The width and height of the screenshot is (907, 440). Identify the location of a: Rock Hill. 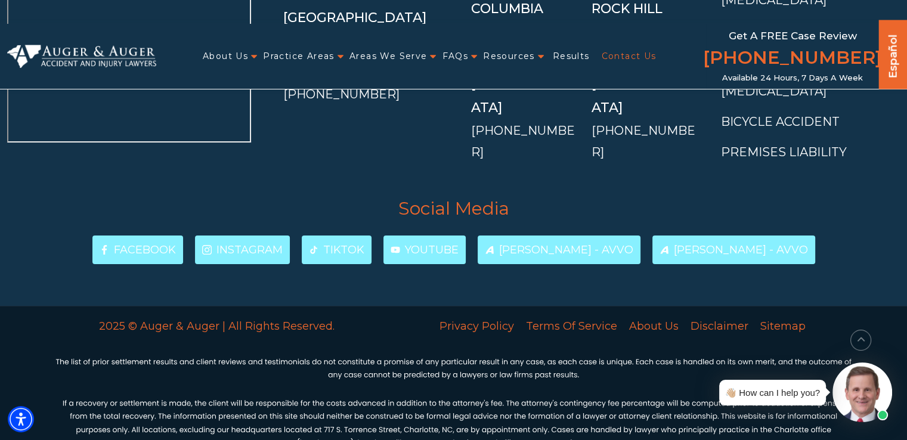
(627, 8).